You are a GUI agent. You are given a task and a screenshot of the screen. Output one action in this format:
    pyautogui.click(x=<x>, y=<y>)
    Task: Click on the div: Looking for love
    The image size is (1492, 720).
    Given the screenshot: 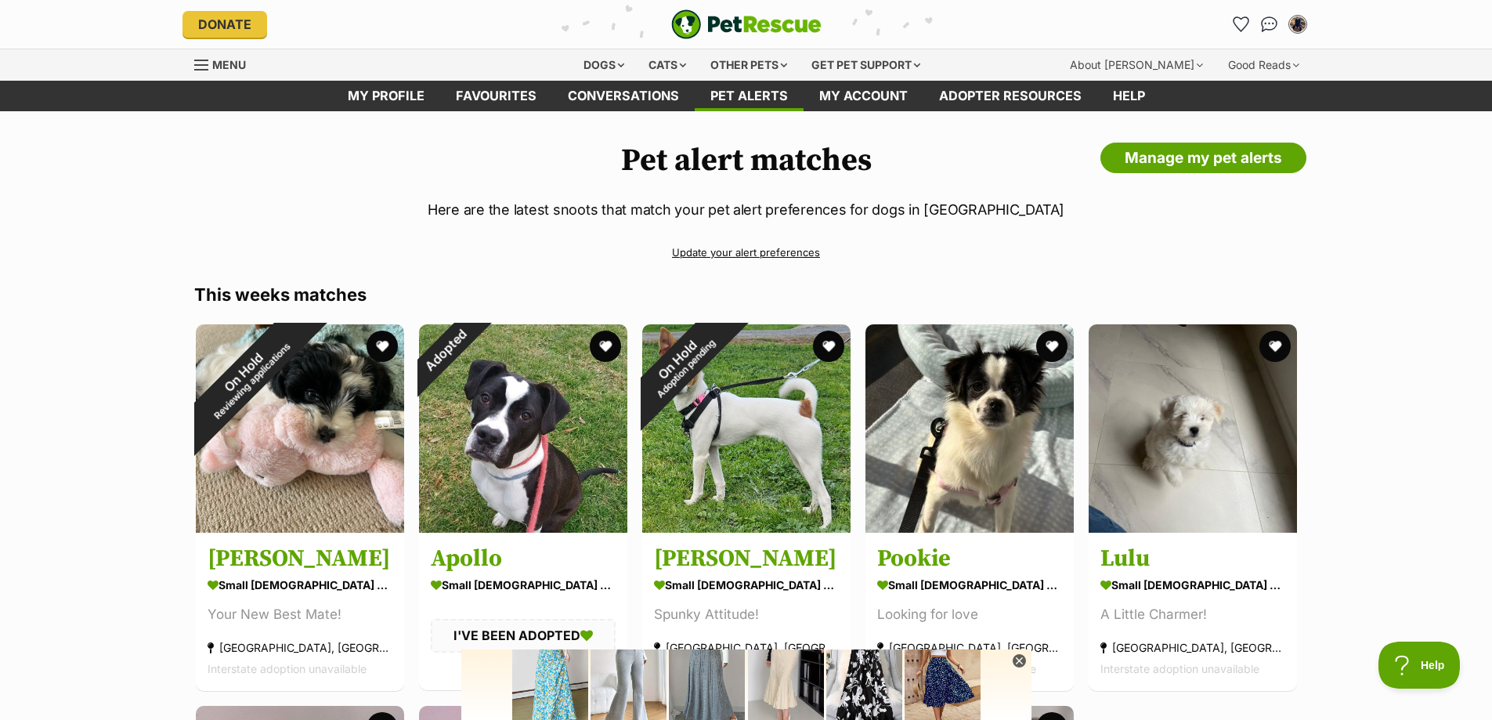 What is the action you would take?
    pyautogui.click(x=970, y=614)
    